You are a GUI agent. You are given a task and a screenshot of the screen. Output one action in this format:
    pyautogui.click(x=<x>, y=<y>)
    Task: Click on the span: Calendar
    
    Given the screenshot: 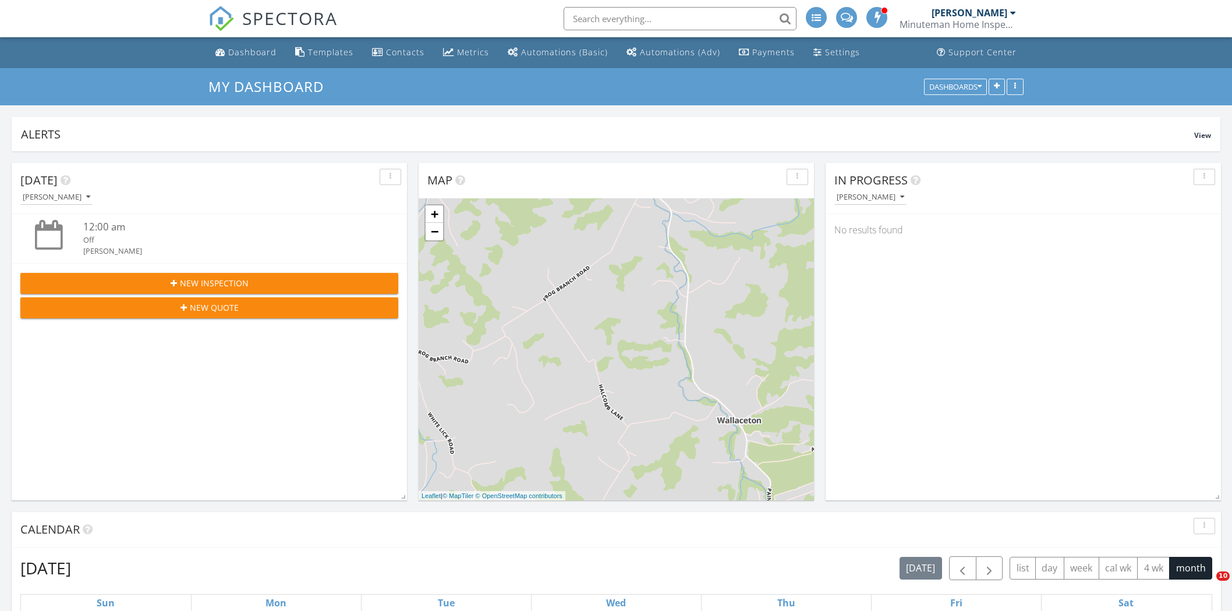 What is the action you would take?
    pyautogui.click(x=50, y=529)
    